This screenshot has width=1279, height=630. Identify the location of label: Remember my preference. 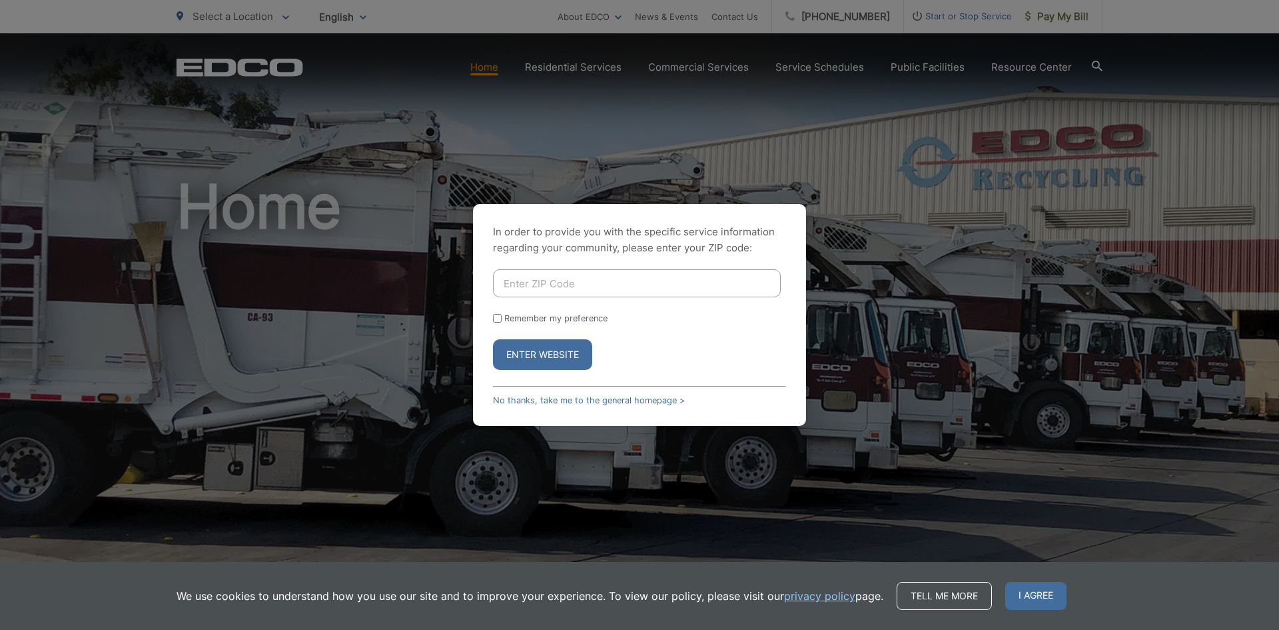
(556, 318).